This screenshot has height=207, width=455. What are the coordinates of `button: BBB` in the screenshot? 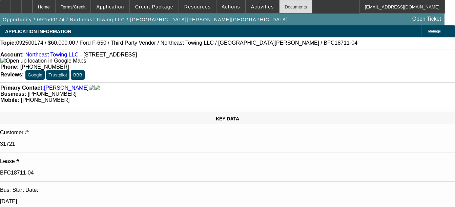 It's located at (78, 75).